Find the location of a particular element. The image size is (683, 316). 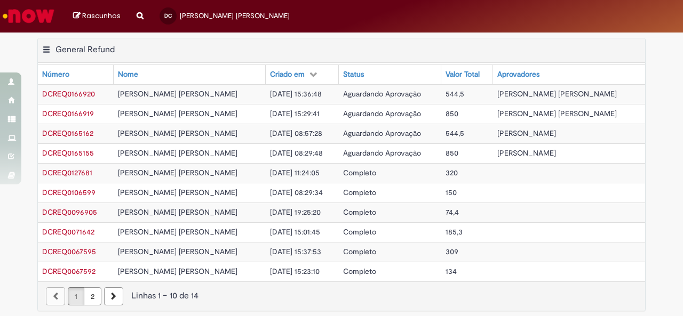

span: DCREQ0166919 is located at coordinates (68, 114).